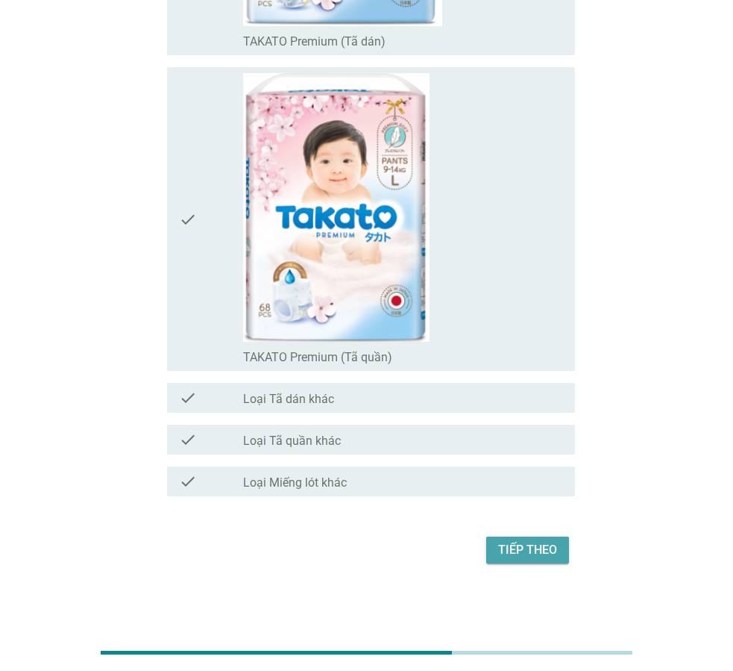  What do you see at coordinates (295, 483) in the screenshot?
I see `label: Loại Miếng lót khác` at bounding box center [295, 483].